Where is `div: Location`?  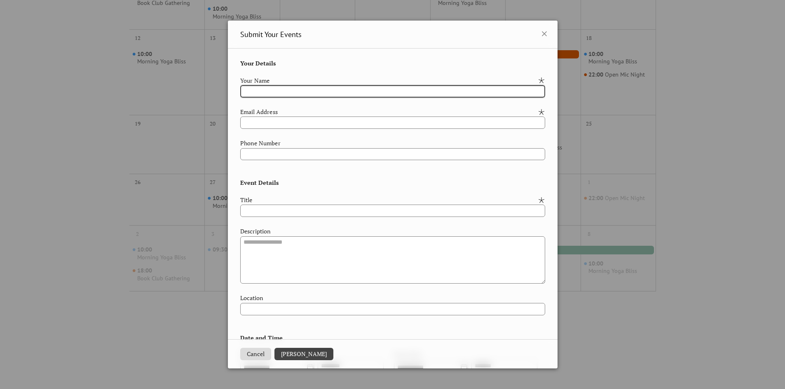 div: Location is located at coordinates (392, 298).